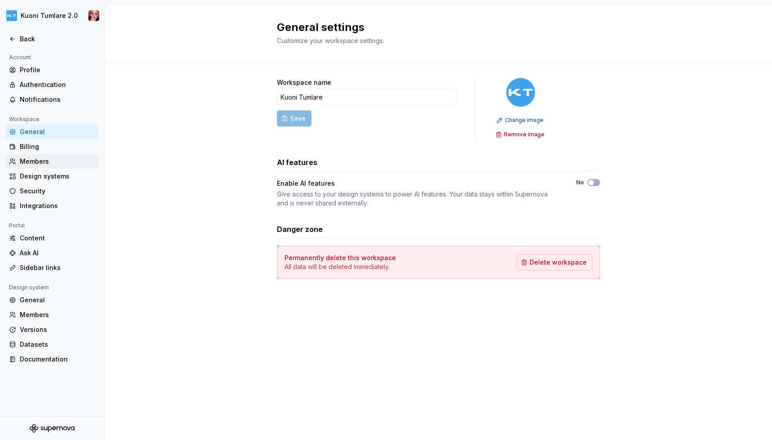  Describe the element at coordinates (558, 263) in the screenshot. I see `span: Delete workspace` at that location.